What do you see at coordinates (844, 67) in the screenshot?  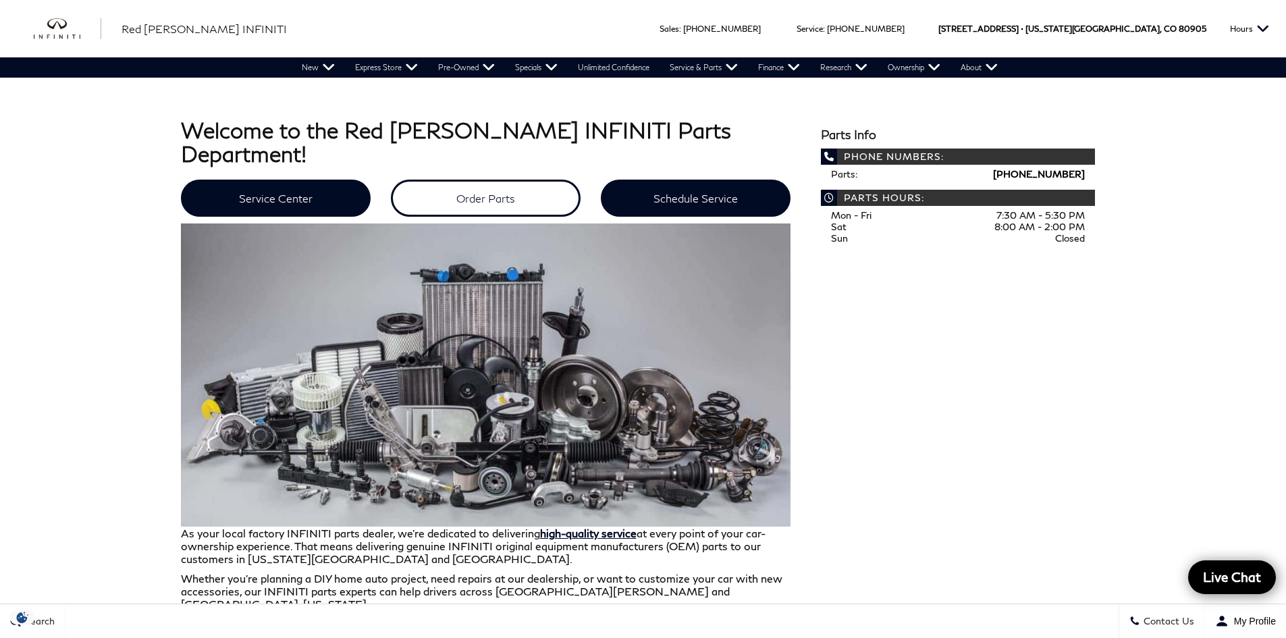 I see `a: Research` at bounding box center [844, 67].